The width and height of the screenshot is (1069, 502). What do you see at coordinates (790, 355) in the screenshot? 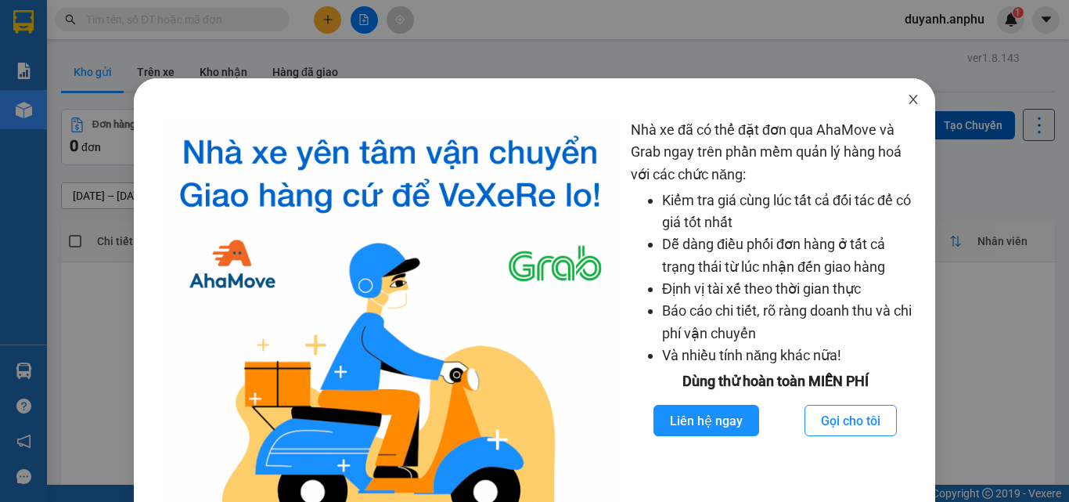
I see `li: Và nhiều tính năng khác nữa!` at bounding box center [790, 355].